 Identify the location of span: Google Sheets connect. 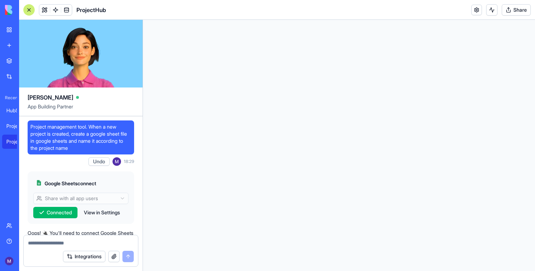
(70, 183).